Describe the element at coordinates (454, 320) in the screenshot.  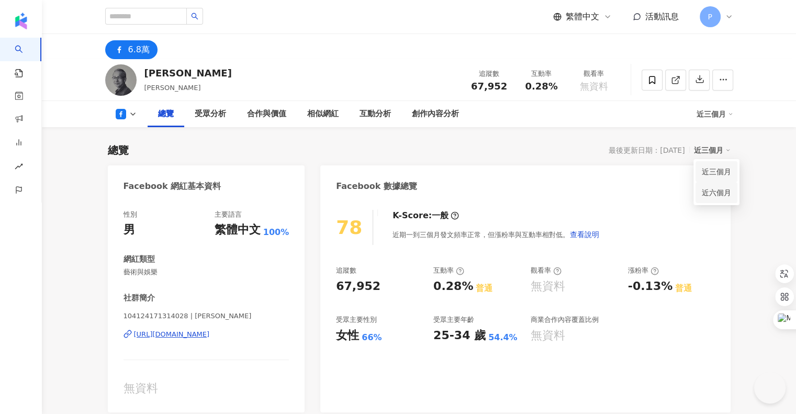
I see `div: 受眾主要年齡` at that location.